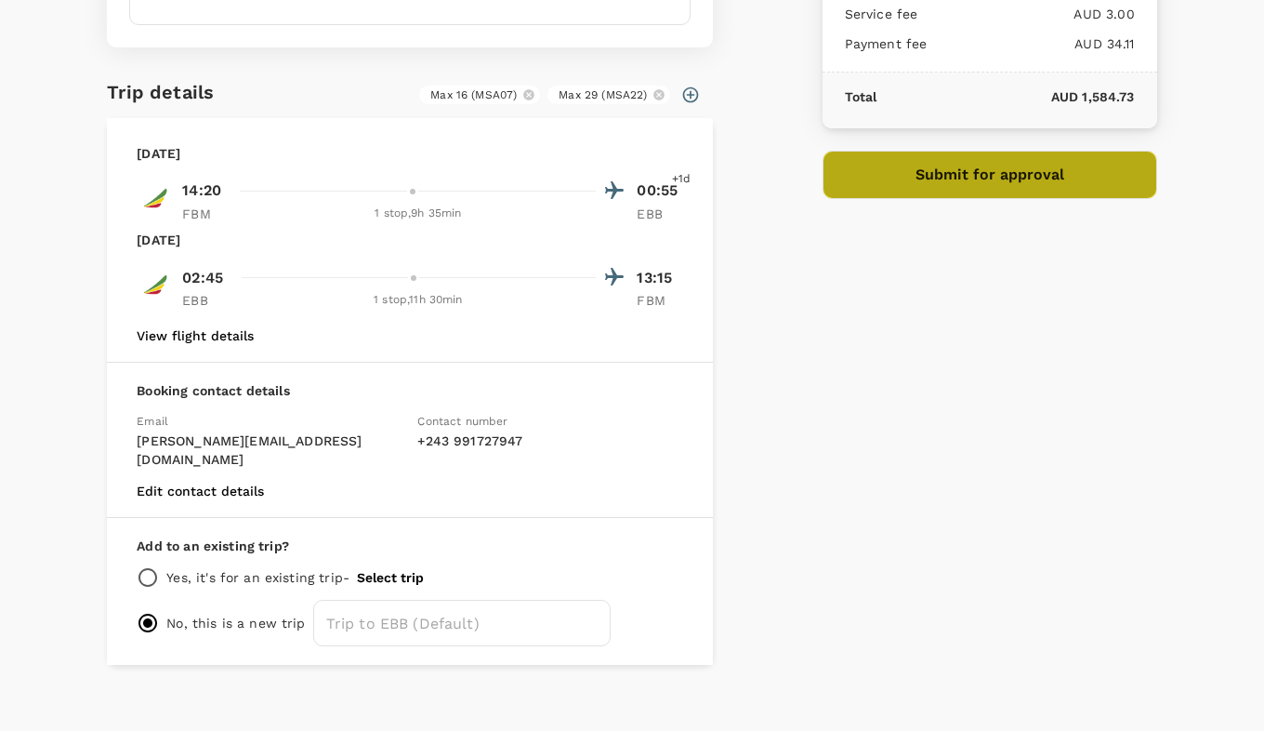  I want to click on p: 13:15, so click(660, 278).